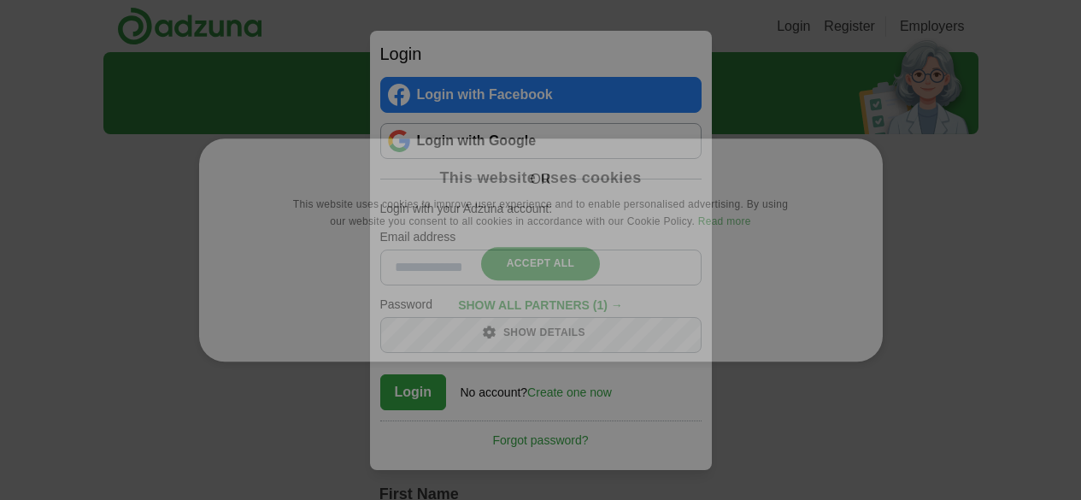  Describe the element at coordinates (524, 305) in the screenshot. I see `span: Show all partners` at that location.